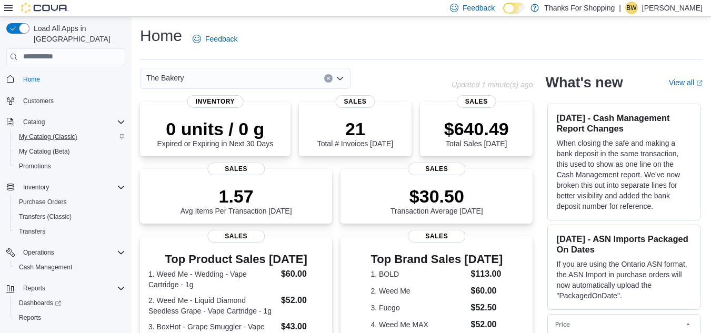  Describe the element at coordinates (437, 196) in the screenshot. I see `p: $30.50` at that location.